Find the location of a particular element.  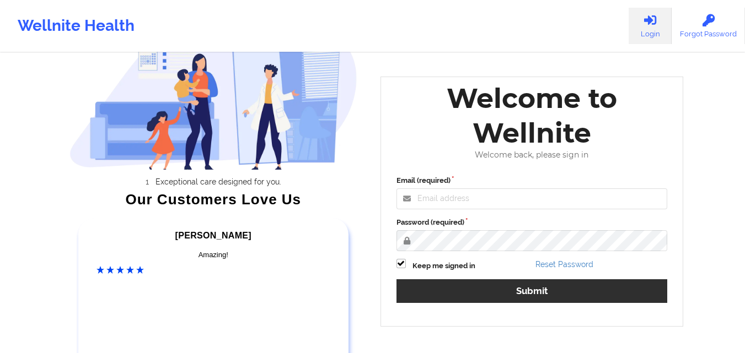

a: Login is located at coordinates (650, 26).